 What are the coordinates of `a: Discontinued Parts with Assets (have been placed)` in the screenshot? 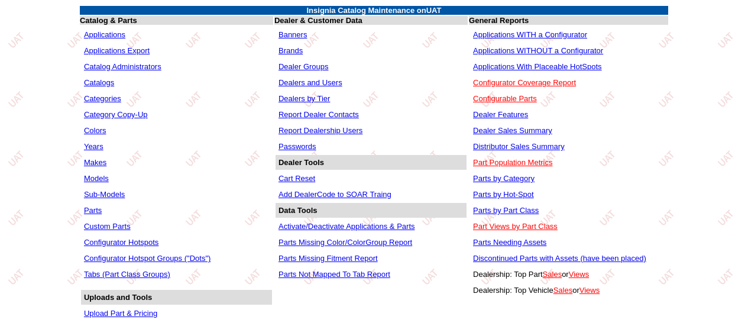 It's located at (559, 258).